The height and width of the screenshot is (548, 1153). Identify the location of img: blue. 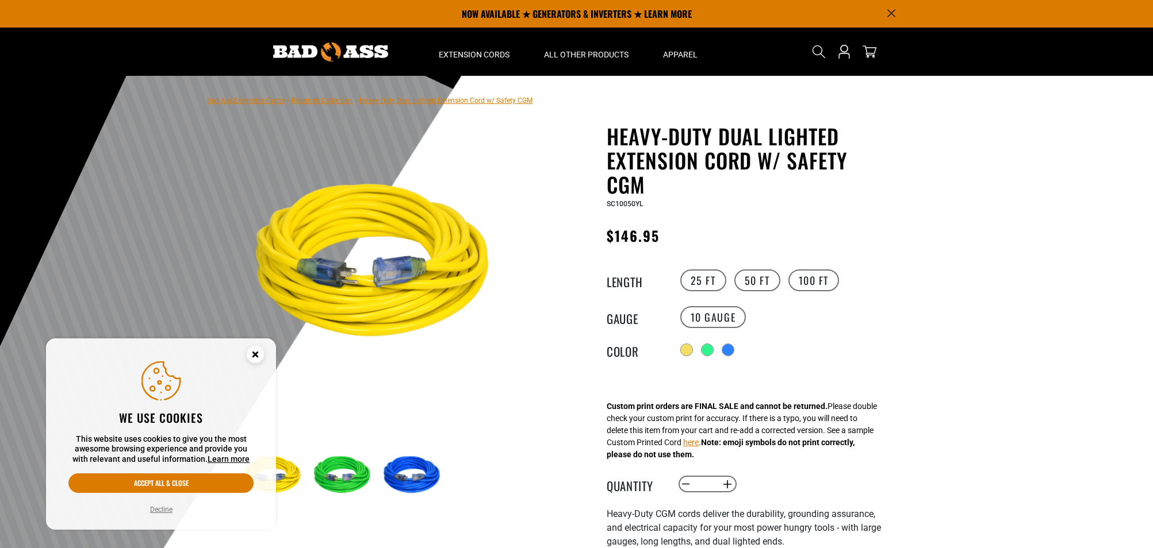
(413, 476).